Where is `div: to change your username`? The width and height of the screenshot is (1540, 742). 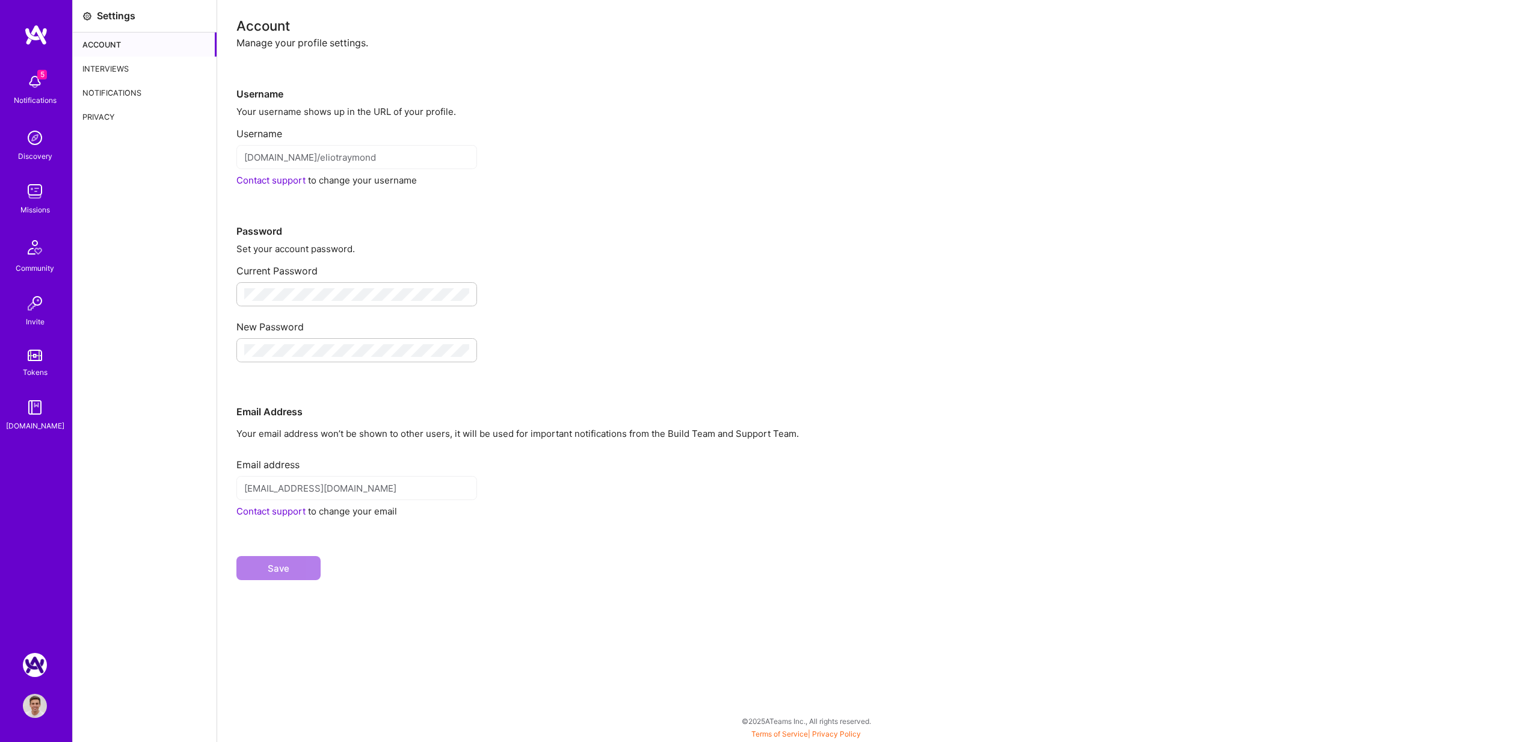
div: to change your username is located at coordinates (878, 180).